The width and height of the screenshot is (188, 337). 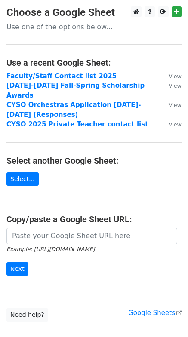 I want to click on a: CYSO 2025 Private Teacher contact list, so click(x=77, y=124).